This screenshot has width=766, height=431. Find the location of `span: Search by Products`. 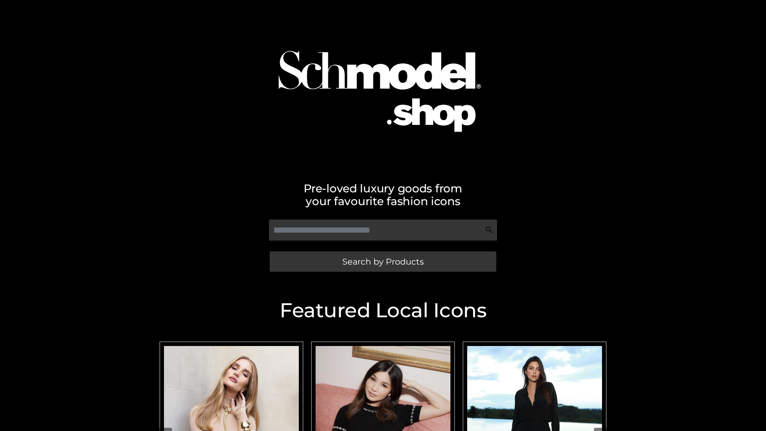

span: Search by Products is located at coordinates (383, 261).